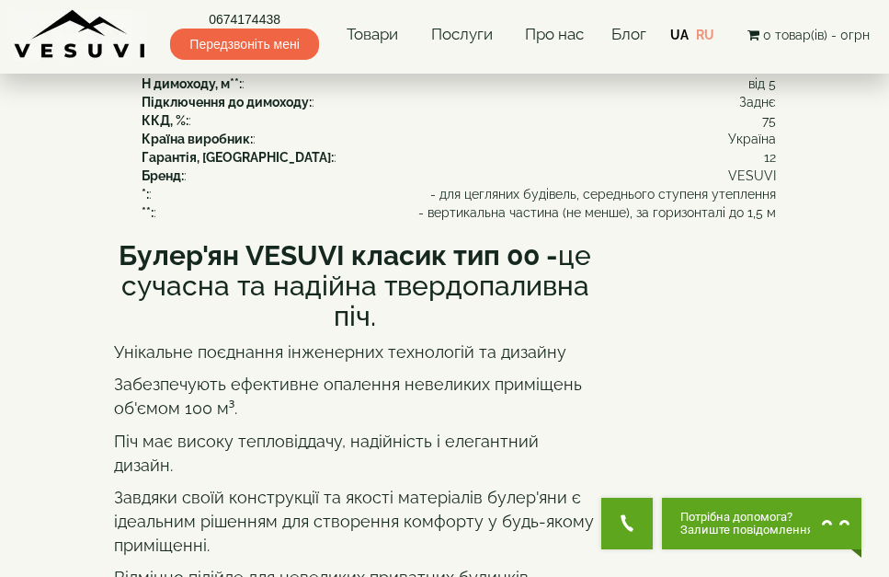 The height and width of the screenshot is (577, 889). What do you see at coordinates (244, 44) in the screenshot?
I see `span: Передзвоніть мені` at bounding box center [244, 44].